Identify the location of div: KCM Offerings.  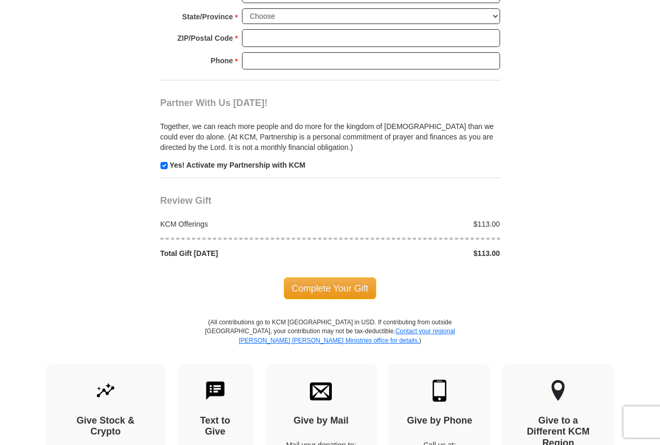
(242, 224).